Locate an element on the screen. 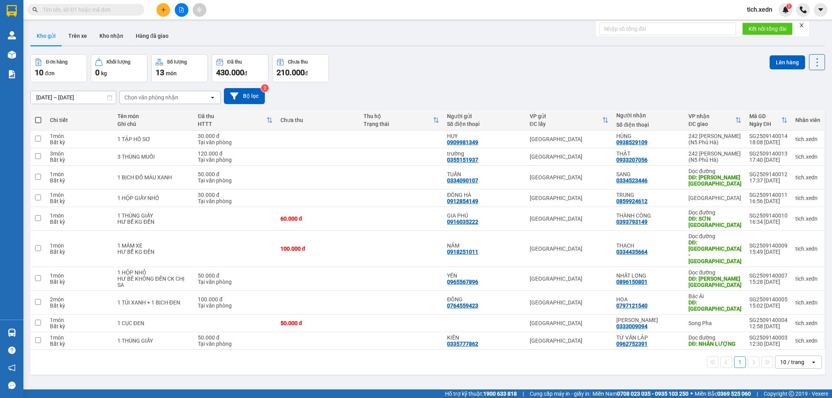 This screenshot has width=832, height=398. div: 100.000 đ is located at coordinates (235, 300).